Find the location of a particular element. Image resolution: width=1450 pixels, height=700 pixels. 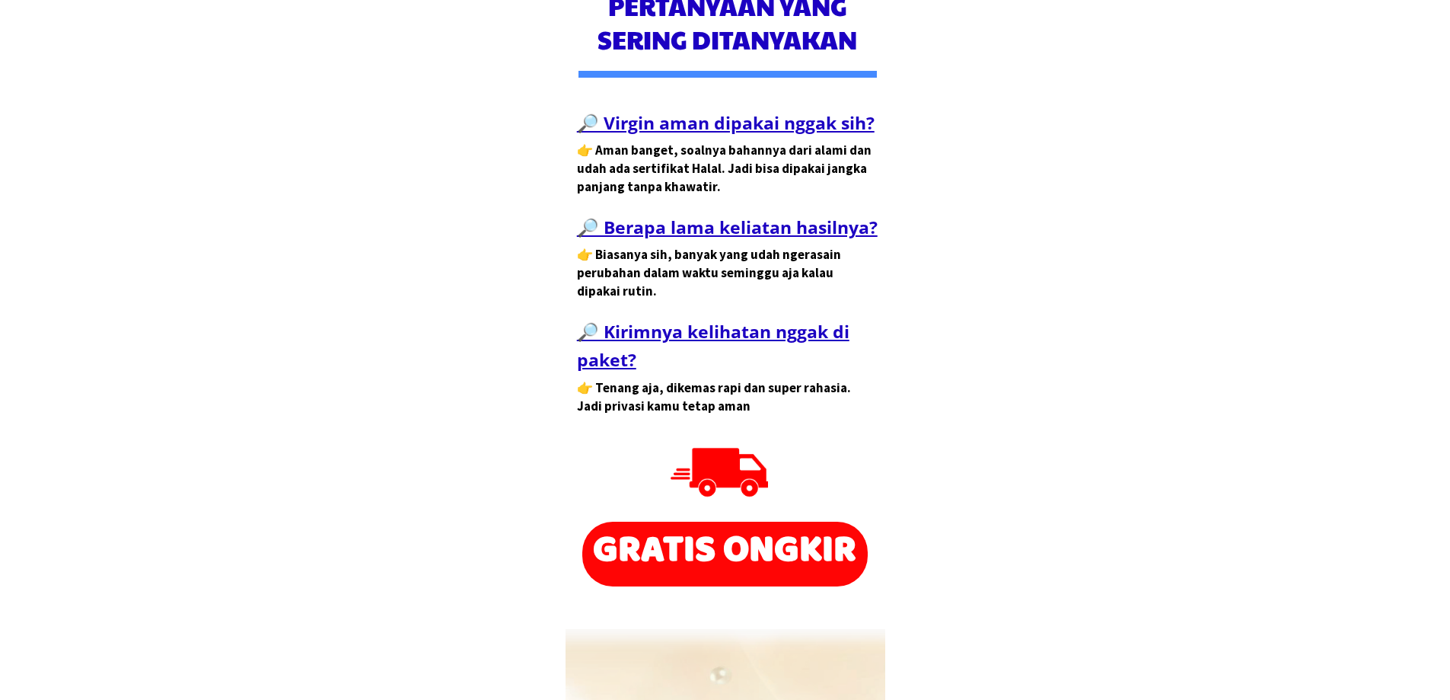

h1: Gratis Ongkir is located at coordinates (725, 554).